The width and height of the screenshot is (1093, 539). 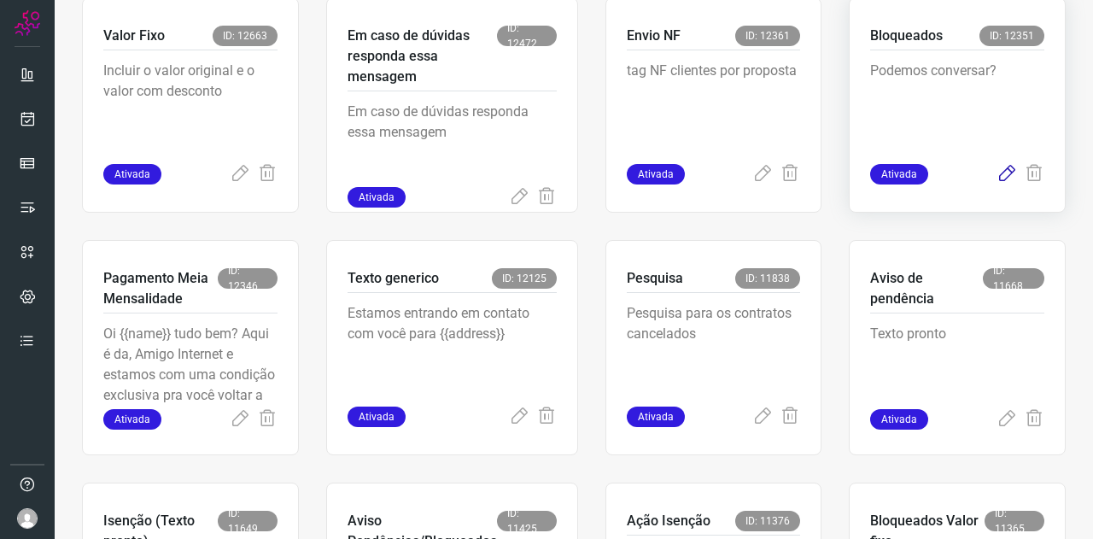 I want to click on p: Pagamento Meia Mensalidade, so click(x=161, y=289).